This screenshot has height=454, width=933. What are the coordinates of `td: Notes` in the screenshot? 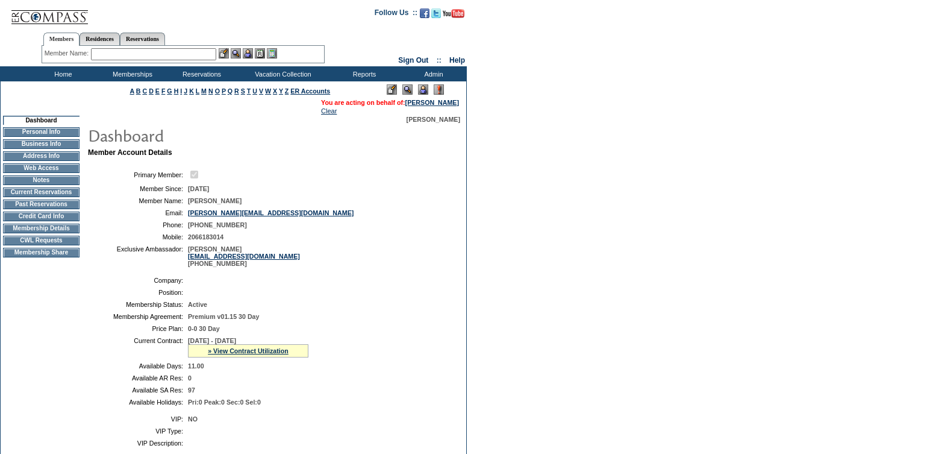 It's located at (41, 180).